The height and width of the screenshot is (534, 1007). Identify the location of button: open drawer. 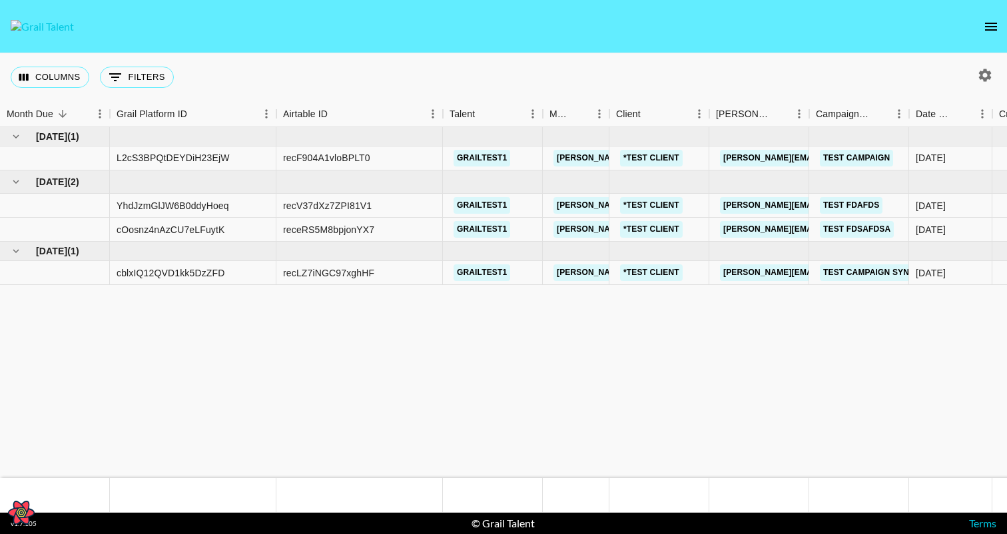
(991, 27).